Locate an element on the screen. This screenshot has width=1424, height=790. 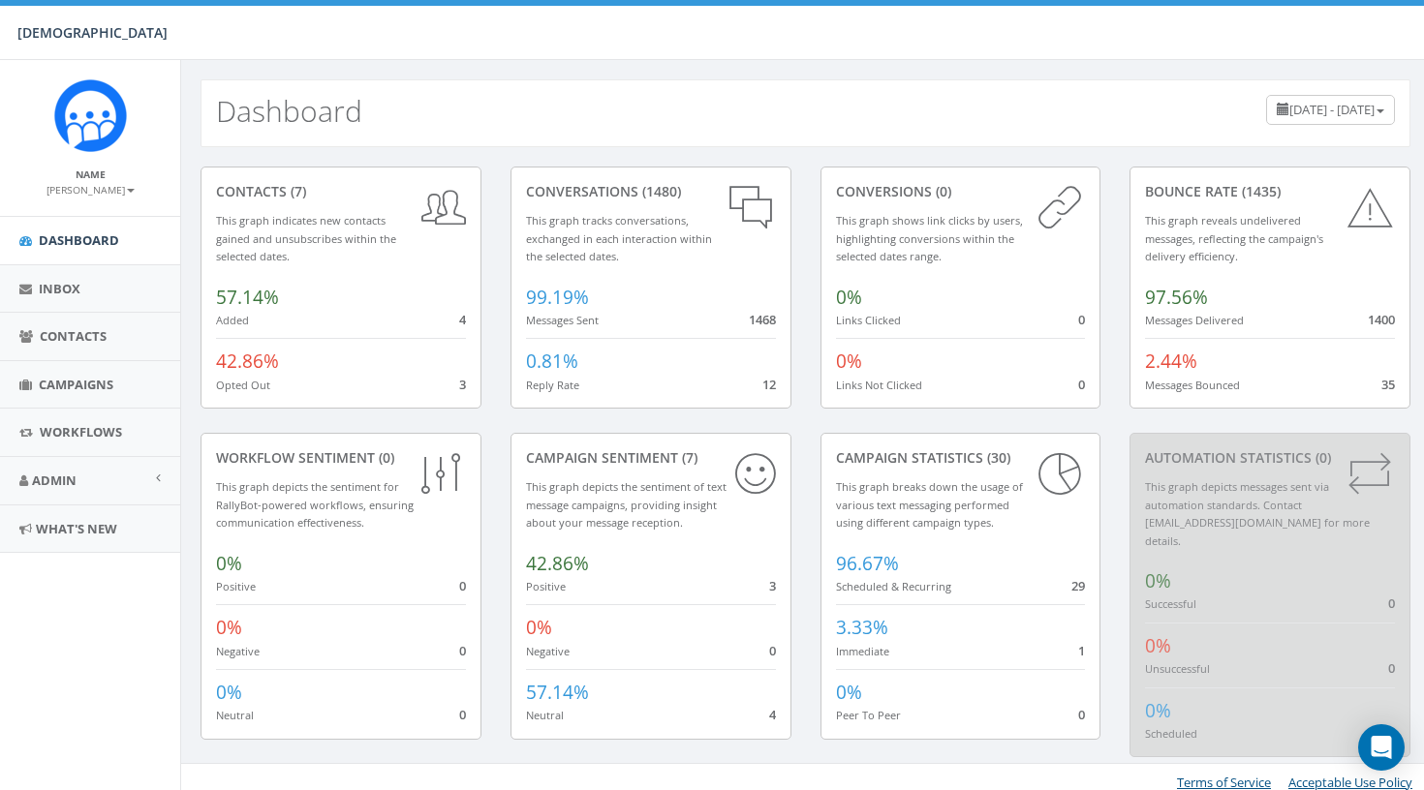
small: This graph depicts the sentiment for RallyBot-powered workflows, ensuring communication effective... is located at coordinates (315, 505).